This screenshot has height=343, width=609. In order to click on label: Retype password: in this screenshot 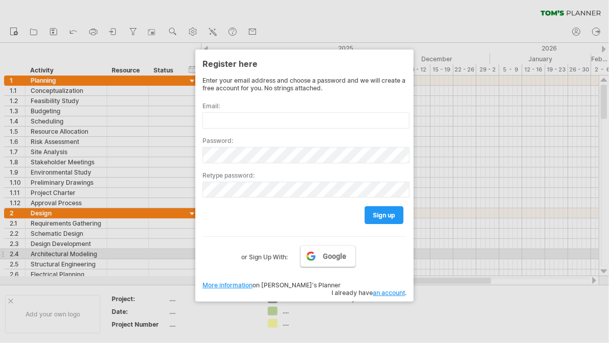, I will do `click(304, 175)`.